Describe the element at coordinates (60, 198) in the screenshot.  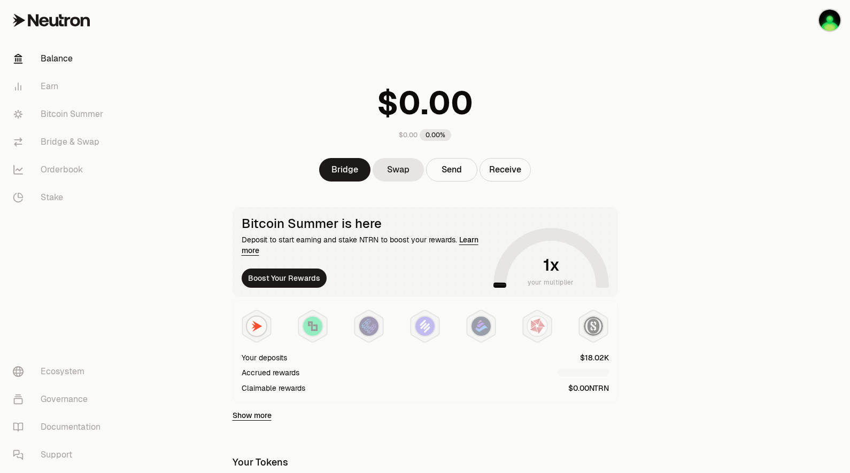
I see `a: Stake` at that location.